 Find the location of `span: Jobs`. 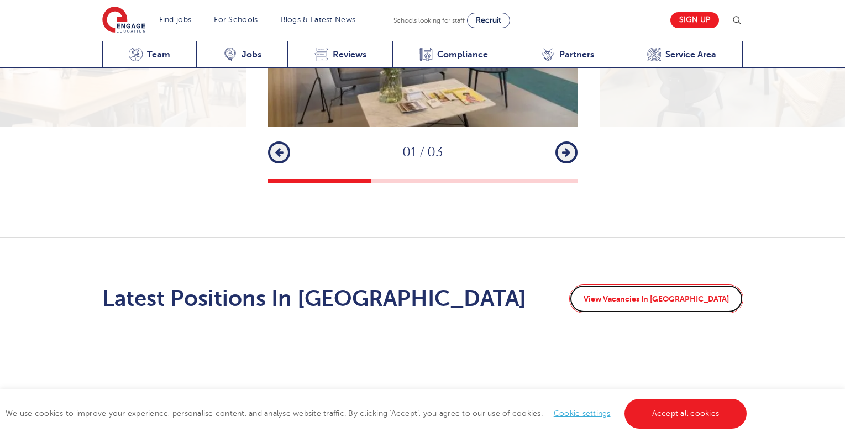

span: Jobs is located at coordinates (252, 55).